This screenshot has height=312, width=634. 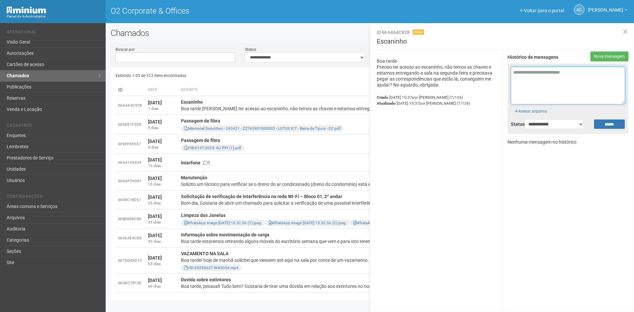 What do you see at coordinates (386, 103) in the screenshot?
I see `strong: Atualizado` at bounding box center [386, 103].